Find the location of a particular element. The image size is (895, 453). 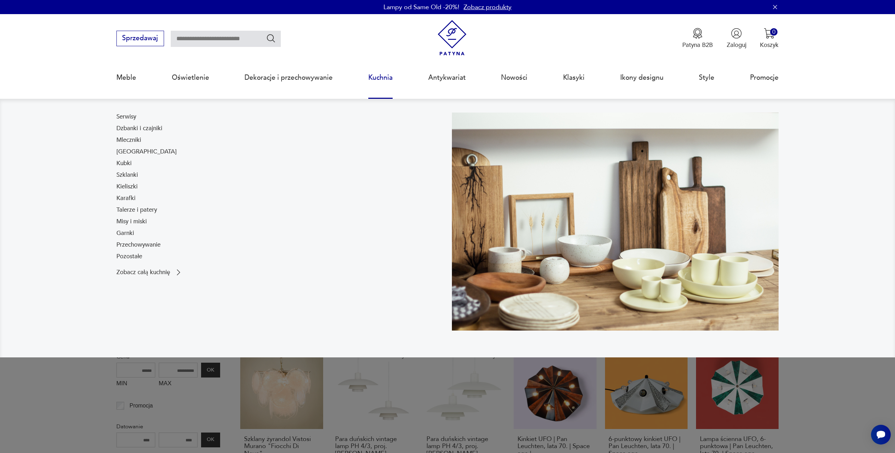

div: 0 is located at coordinates (774, 32).